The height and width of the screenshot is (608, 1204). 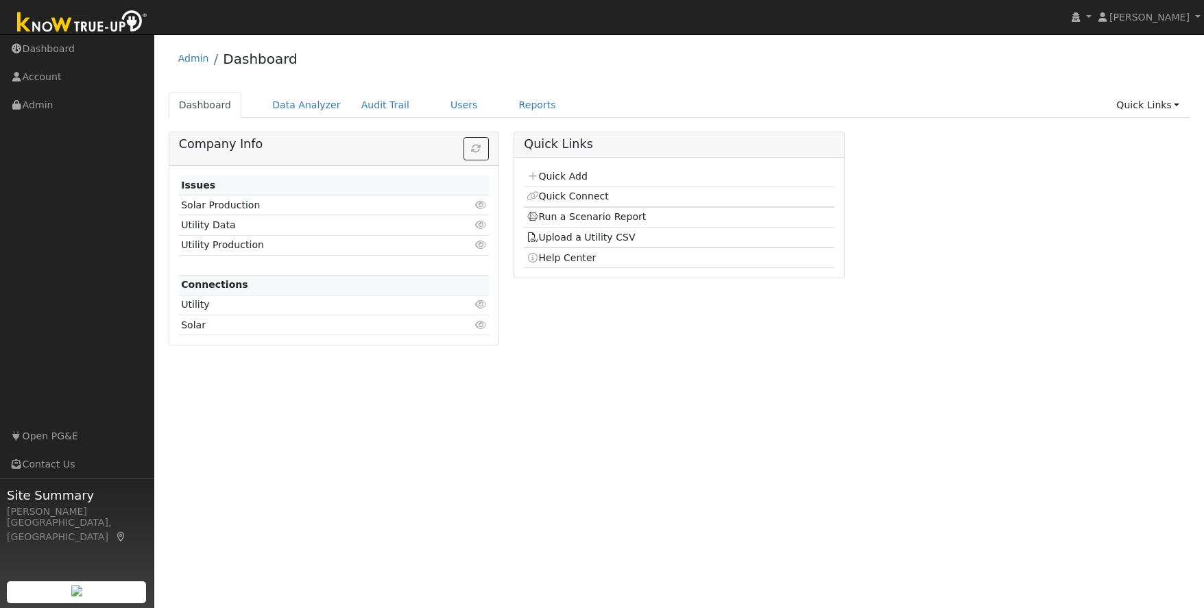 I want to click on a: Admin, so click(x=193, y=58).